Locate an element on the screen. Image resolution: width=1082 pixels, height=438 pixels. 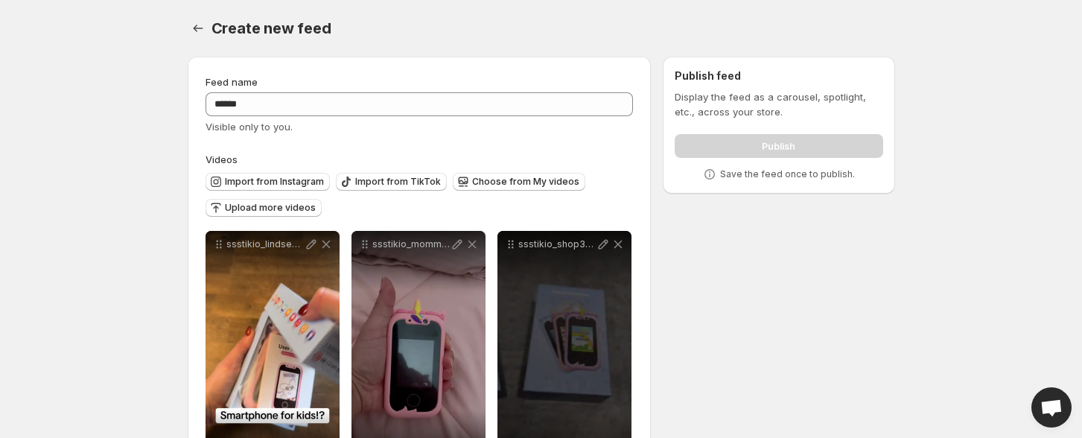
span: Visible only to you. is located at coordinates (249, 127).